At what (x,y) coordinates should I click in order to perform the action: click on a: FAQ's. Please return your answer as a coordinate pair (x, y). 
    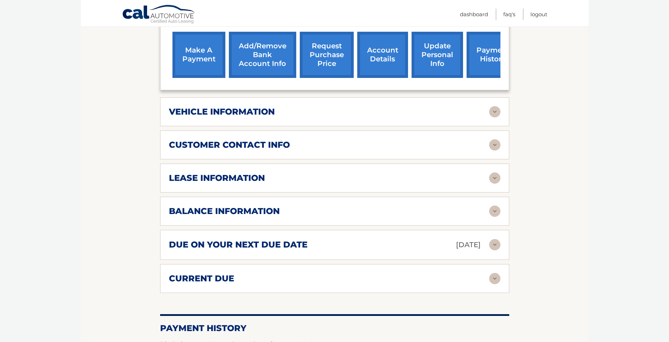
    Looking at the image, I should click on (509, 14).